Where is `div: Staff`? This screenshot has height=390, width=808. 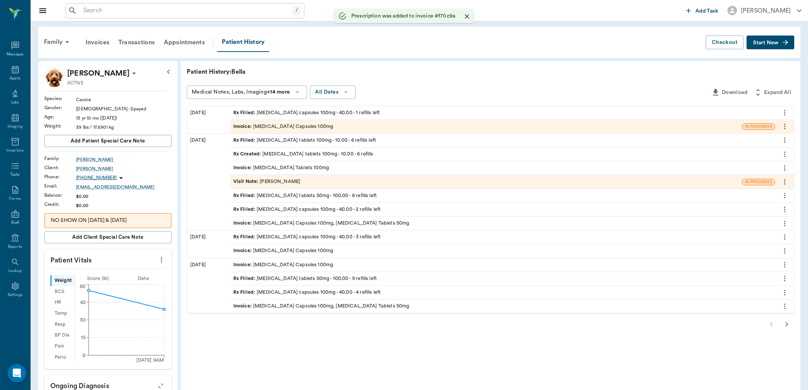
div: Staff is located at coordinates (15, 223).